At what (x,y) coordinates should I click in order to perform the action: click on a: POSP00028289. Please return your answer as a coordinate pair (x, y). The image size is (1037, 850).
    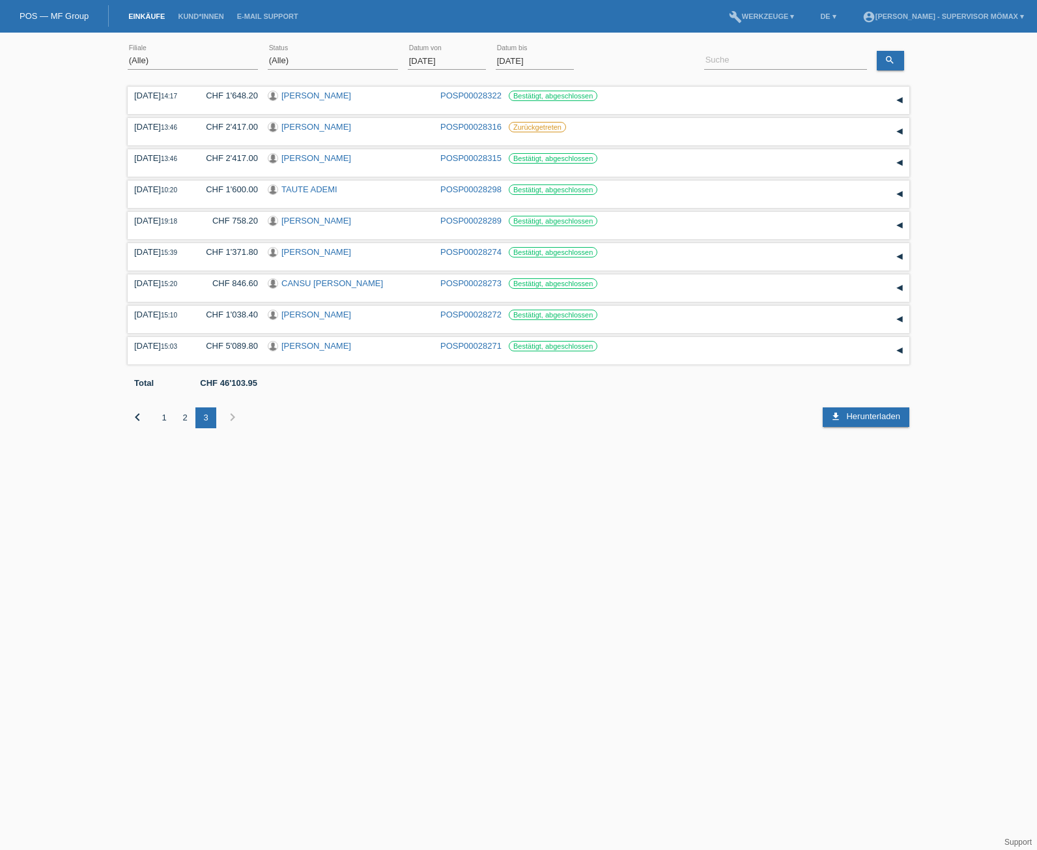
    Looking at the image, I should click on (471, 220).